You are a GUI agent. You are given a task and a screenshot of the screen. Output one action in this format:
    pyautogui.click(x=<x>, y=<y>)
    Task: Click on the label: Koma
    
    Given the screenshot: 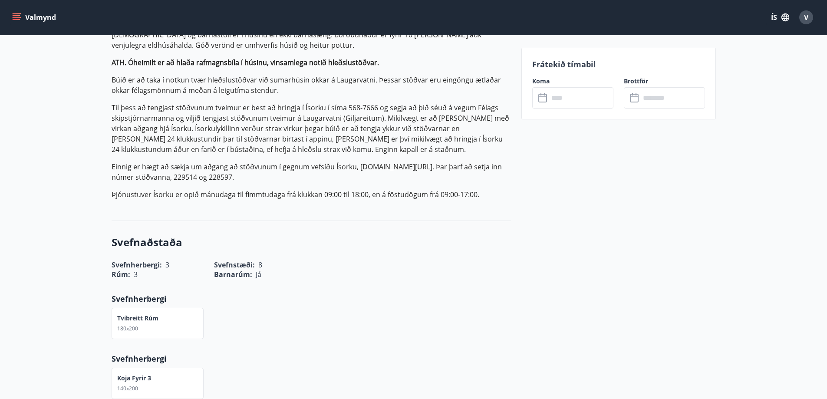 What is the action you would take?
    pyautogui.click(x=572, y=81)
    